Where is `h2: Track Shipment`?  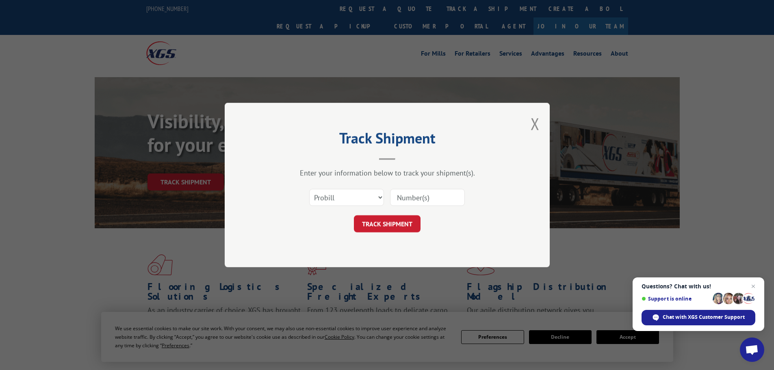
h2: Track Shipment is located at coordinates (387, 140).